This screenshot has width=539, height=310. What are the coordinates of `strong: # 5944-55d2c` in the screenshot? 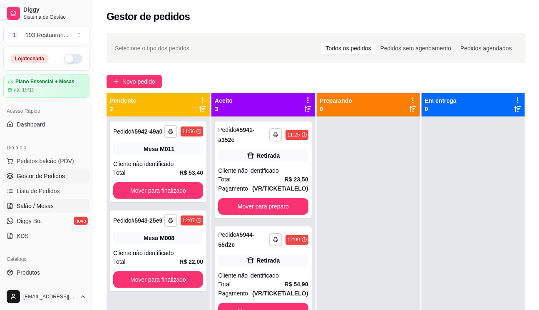 It's located at (236, 240).